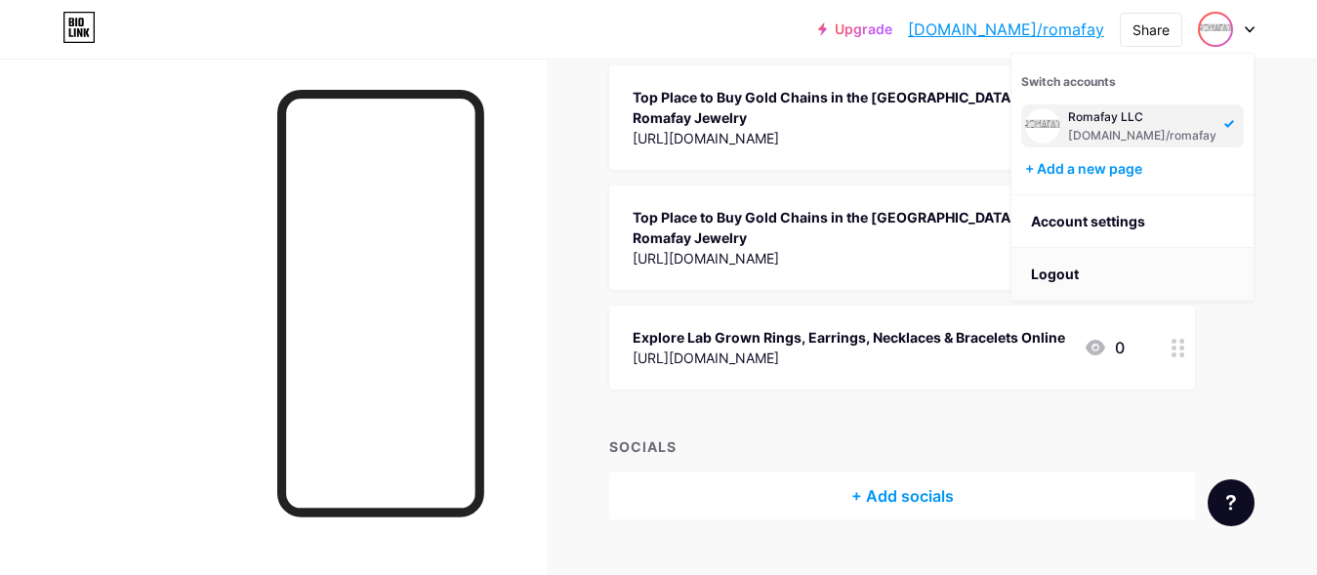  Describe the element at coordinates (855, 29) in the screenshot. I see `a: Upgrade` at that location.